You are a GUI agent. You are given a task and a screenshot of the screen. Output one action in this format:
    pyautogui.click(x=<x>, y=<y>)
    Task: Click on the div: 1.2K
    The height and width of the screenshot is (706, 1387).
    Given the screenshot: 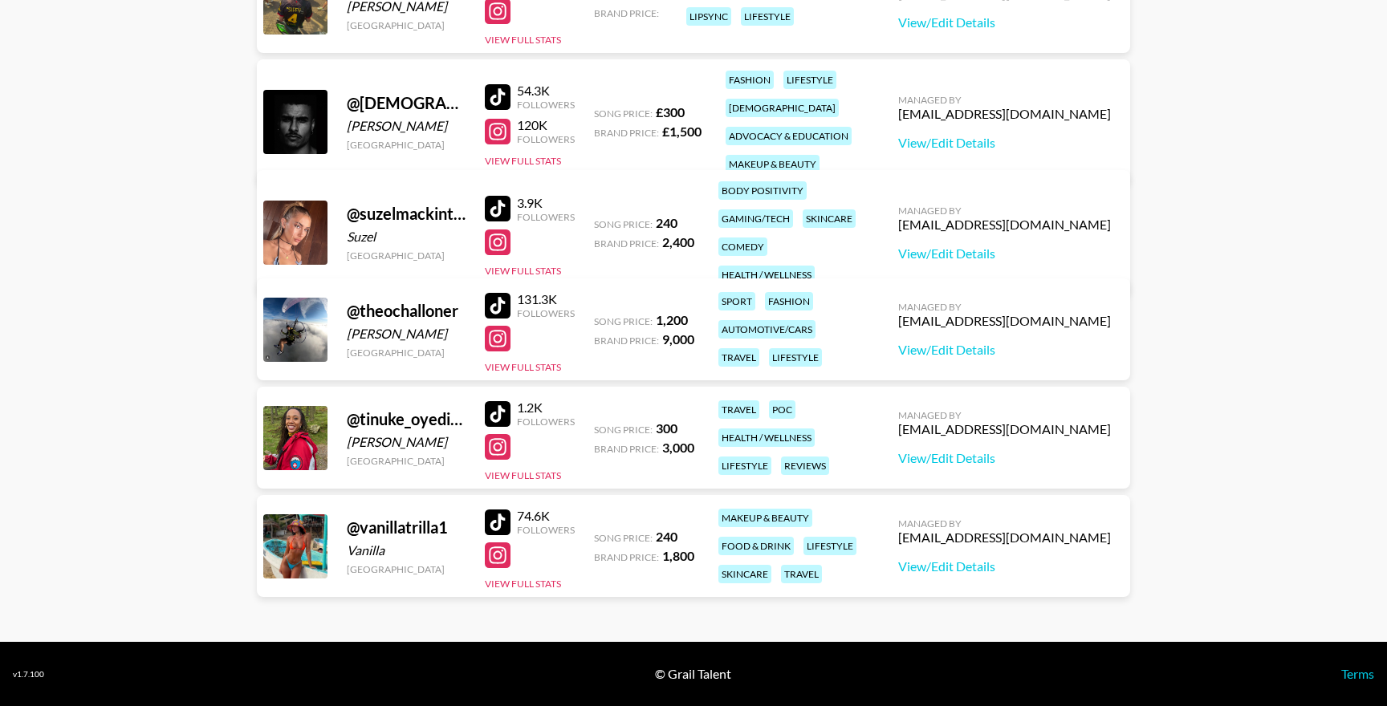 What is the action you would take?
    pyautogui.click(x=546, y=408)
    